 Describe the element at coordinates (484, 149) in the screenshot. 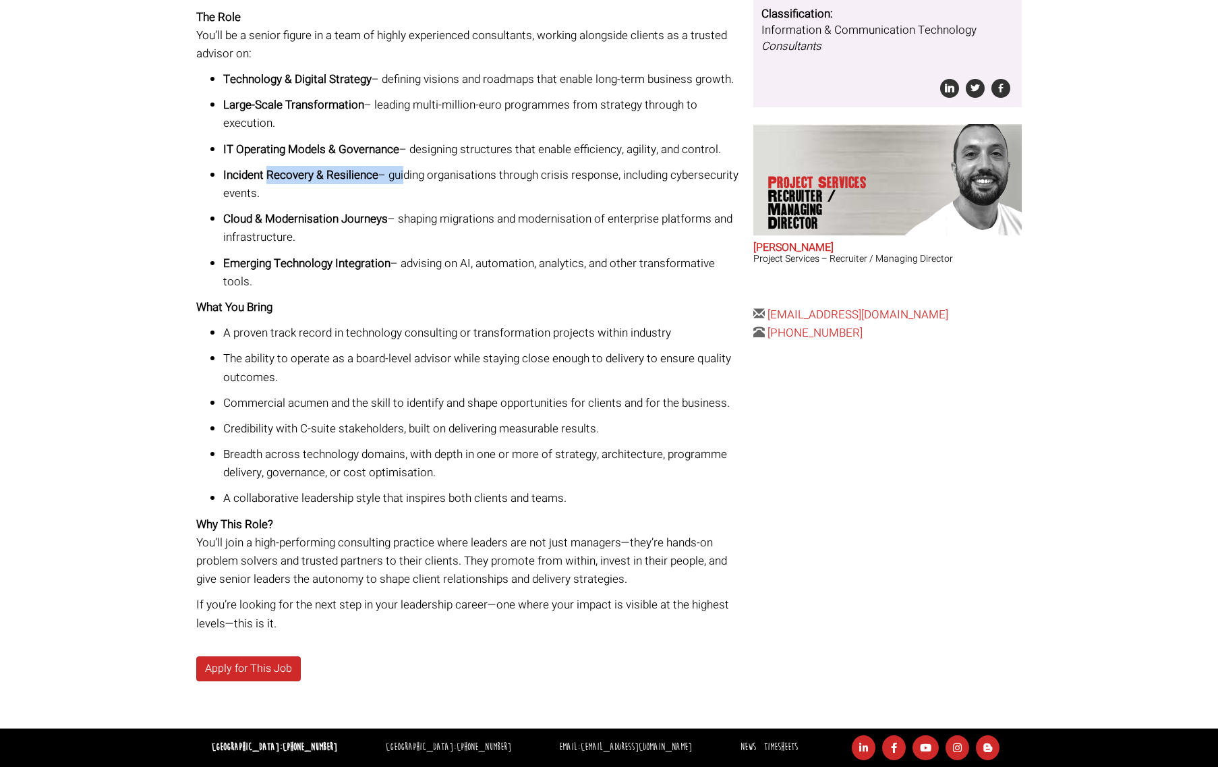

I see `p: – designing structures that enable efficiency, agility, and control.` at that location.